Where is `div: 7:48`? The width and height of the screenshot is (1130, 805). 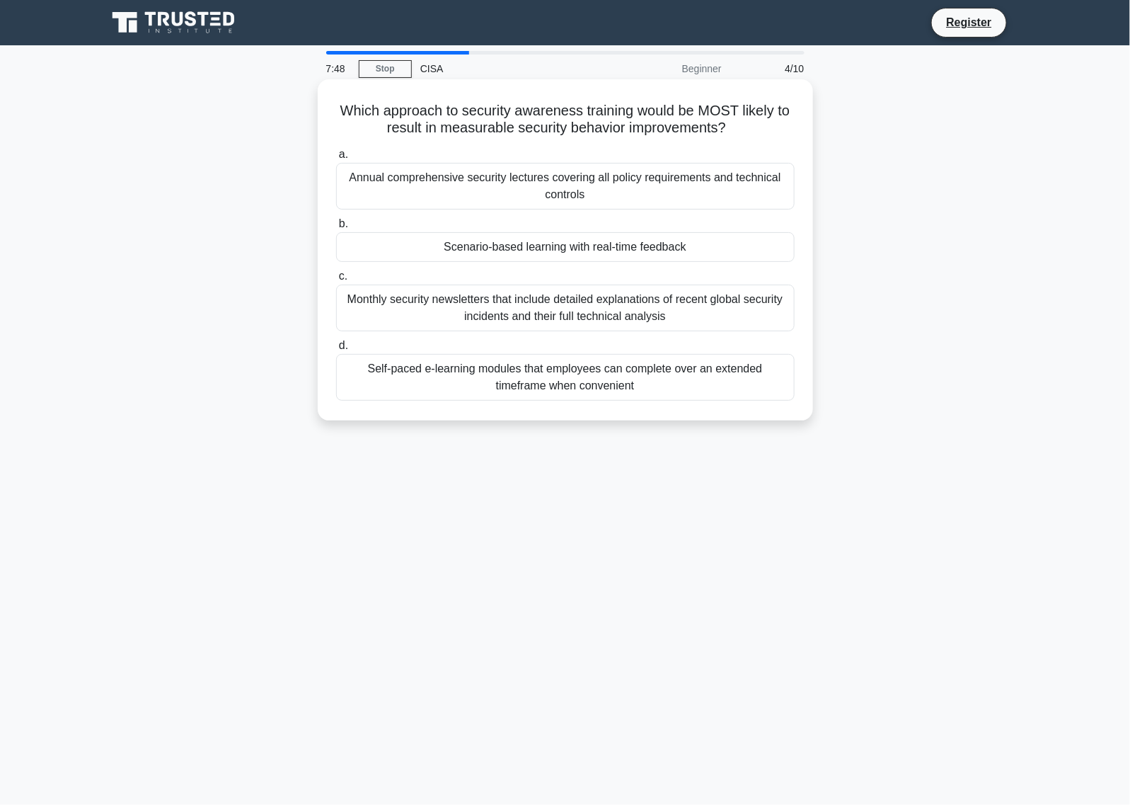 div: 7:48 is located at coordinates (338, 69).